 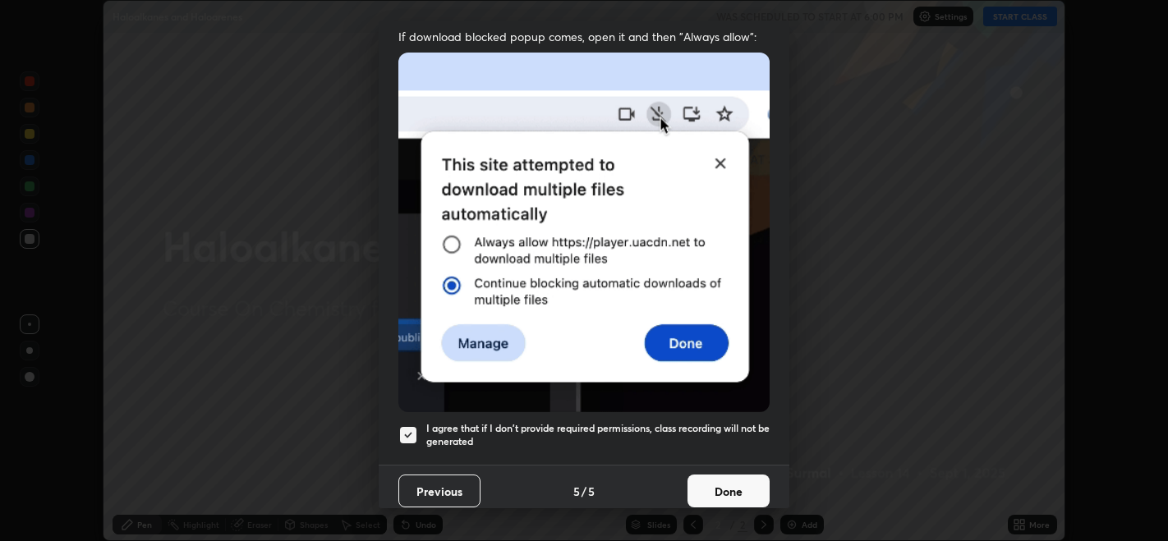 What do you see at coordinates (598, 434) in the screenshot?
I see `h5: I agree that if I don't provide required permissions, class recording will not be generated` at bounding box center [598, 434].